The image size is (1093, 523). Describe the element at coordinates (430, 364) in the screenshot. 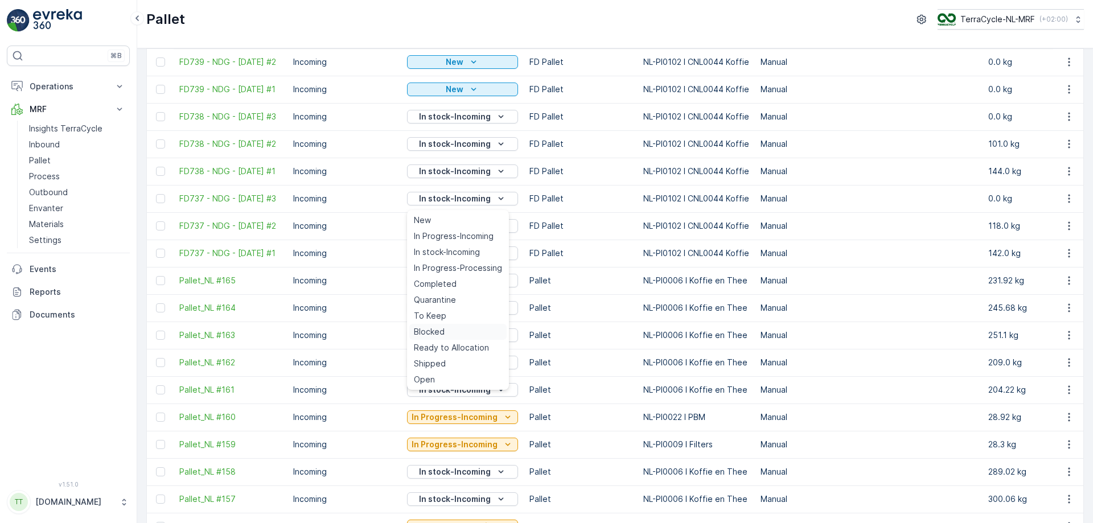

I see `span: Shipped` at that location.